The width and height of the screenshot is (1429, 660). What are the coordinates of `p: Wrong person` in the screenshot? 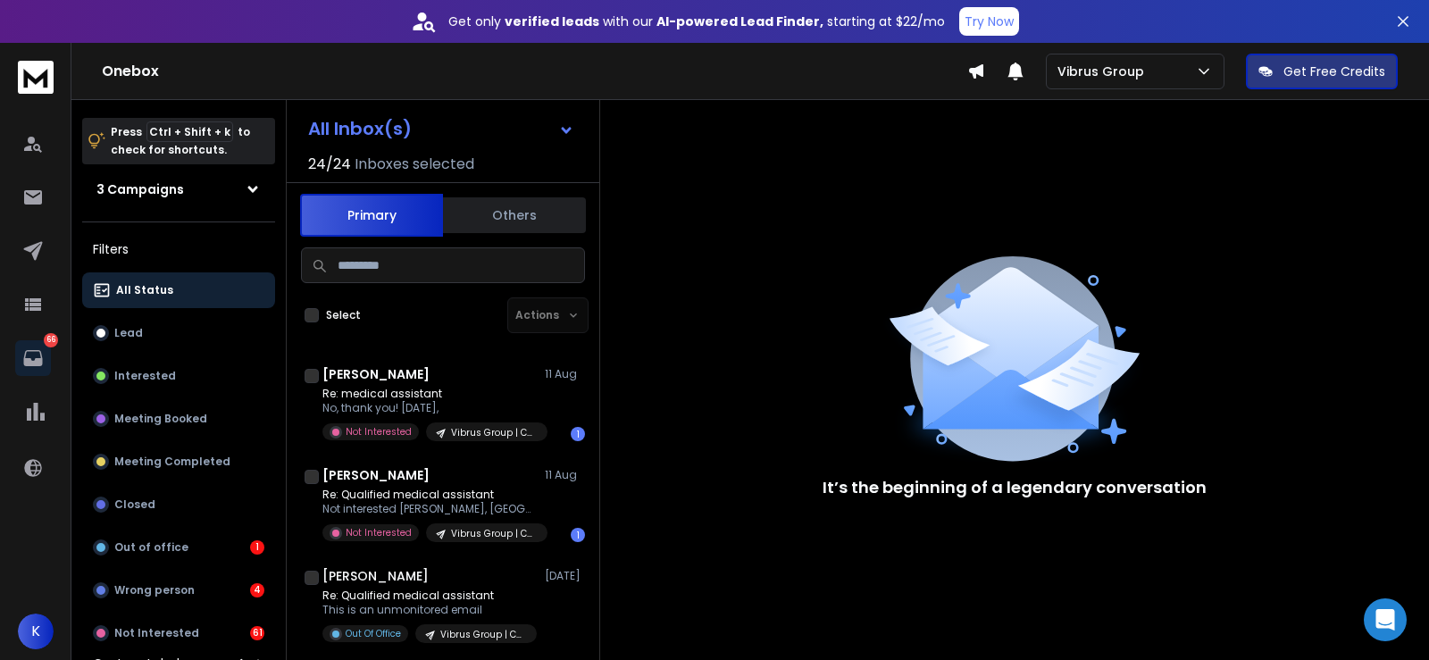 It's located at (155, 590).